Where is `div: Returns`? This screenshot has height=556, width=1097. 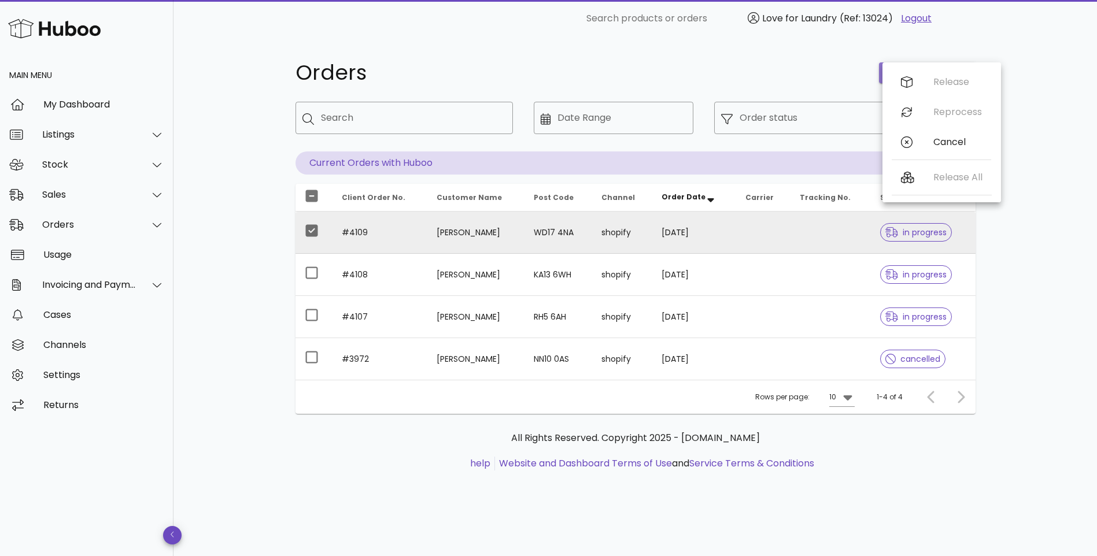 div: Returns is located at coordinates (104, 405).